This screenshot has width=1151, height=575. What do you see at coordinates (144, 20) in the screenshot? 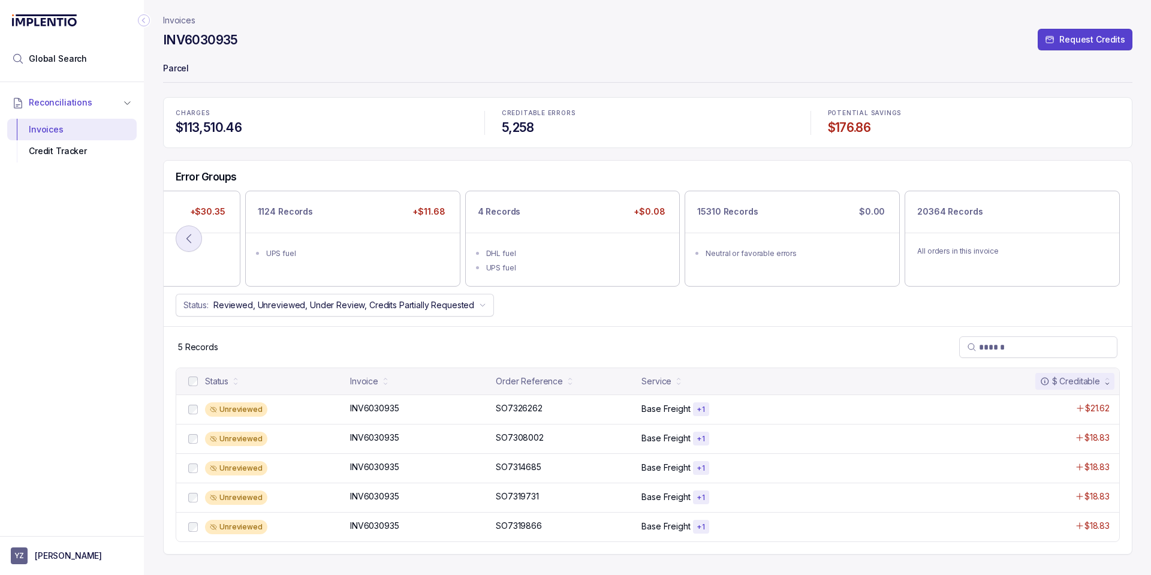
I see `div: Collapse Icon` at bounding box center [144, 20].